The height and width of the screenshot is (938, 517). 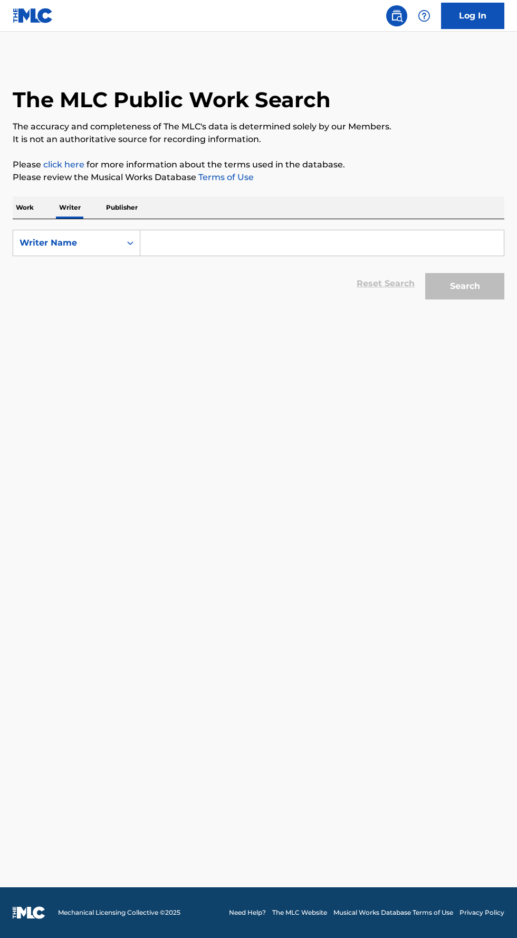 I want to click on span: Mechanical Licensing Collective © 2025, so click(x=119, y=912).